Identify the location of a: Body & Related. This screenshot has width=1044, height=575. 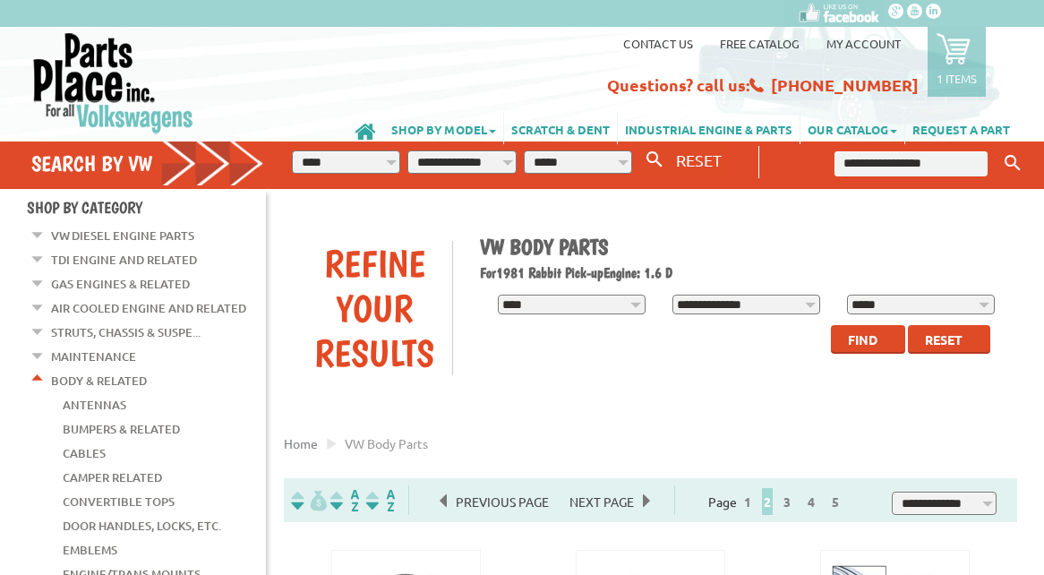
(98, 380).